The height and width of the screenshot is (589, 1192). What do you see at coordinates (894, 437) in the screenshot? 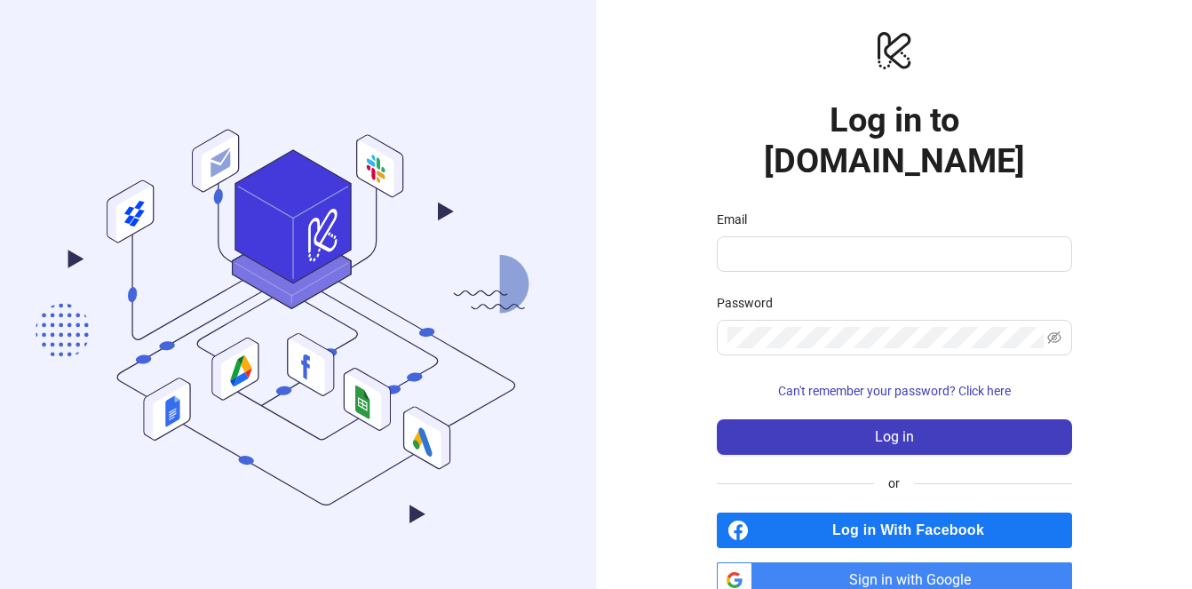
I see `span: Log in` at bounding box center [894, 437].